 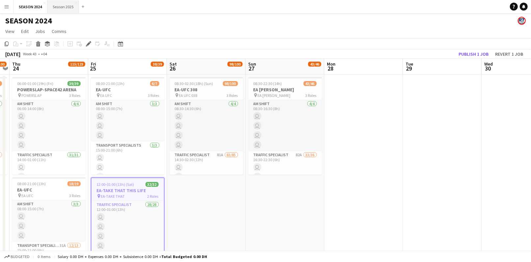 What do you see at coordinates (40, 31) in the screenshot?
I see `a: Jobs` at bounding box center [40, 31].